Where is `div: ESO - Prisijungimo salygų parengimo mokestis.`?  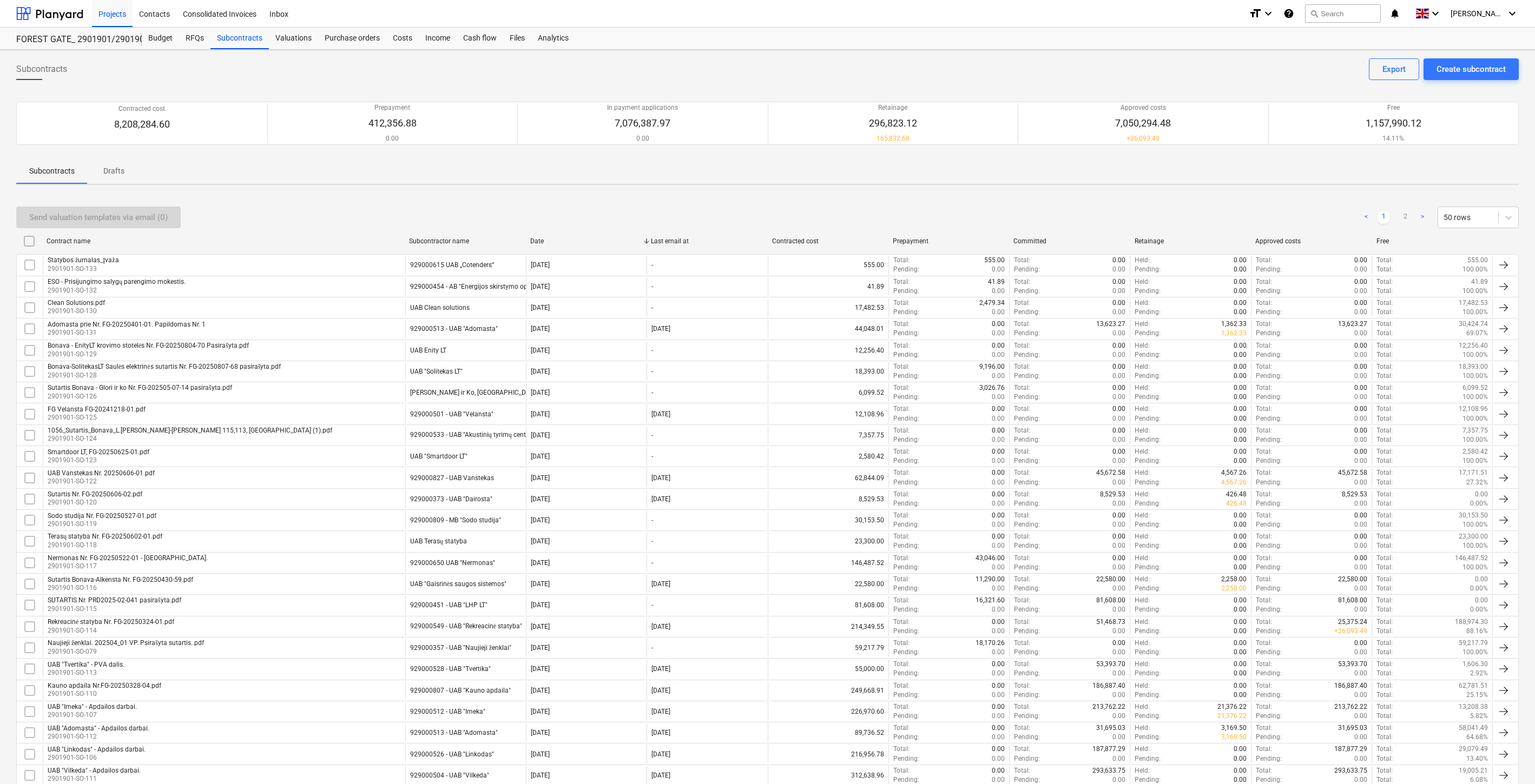 div: ESO - Prisijungimo salygų parengimo mokestis. is located at coordinates (117, 282).